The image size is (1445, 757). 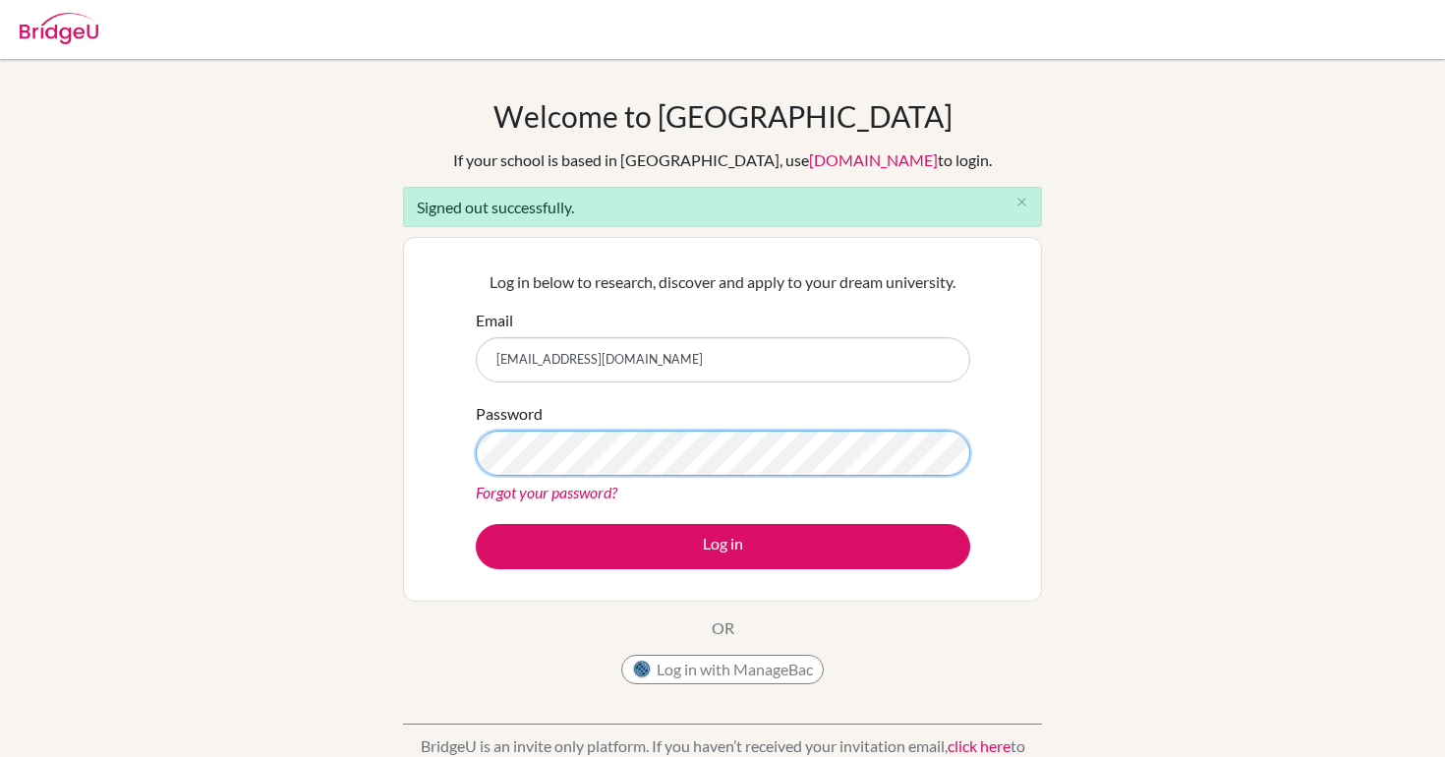 I want to click on div: Signed out successfully., so click(x=722, y=206).